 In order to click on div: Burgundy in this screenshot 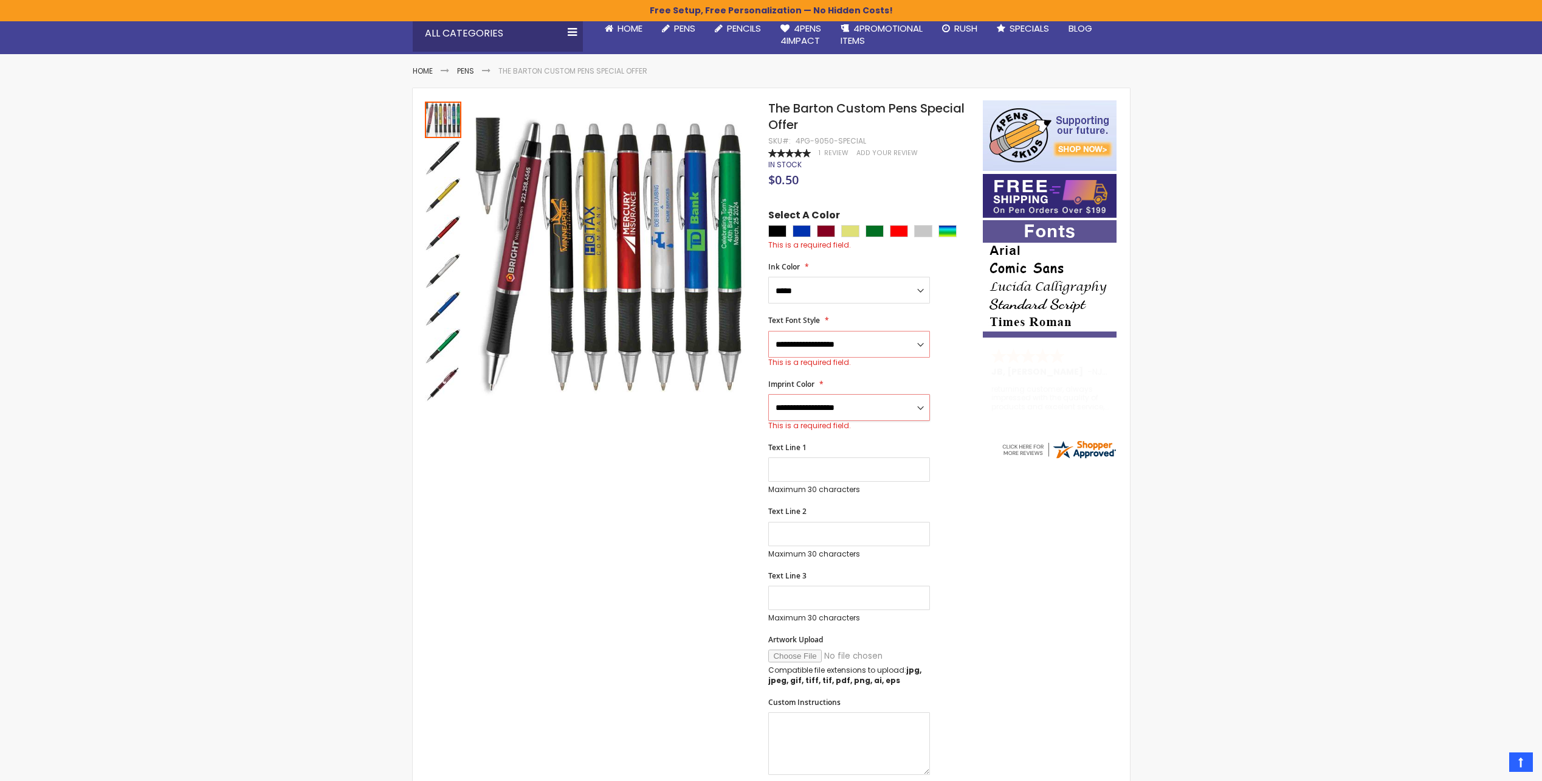, I will do `click(826, 231)`.